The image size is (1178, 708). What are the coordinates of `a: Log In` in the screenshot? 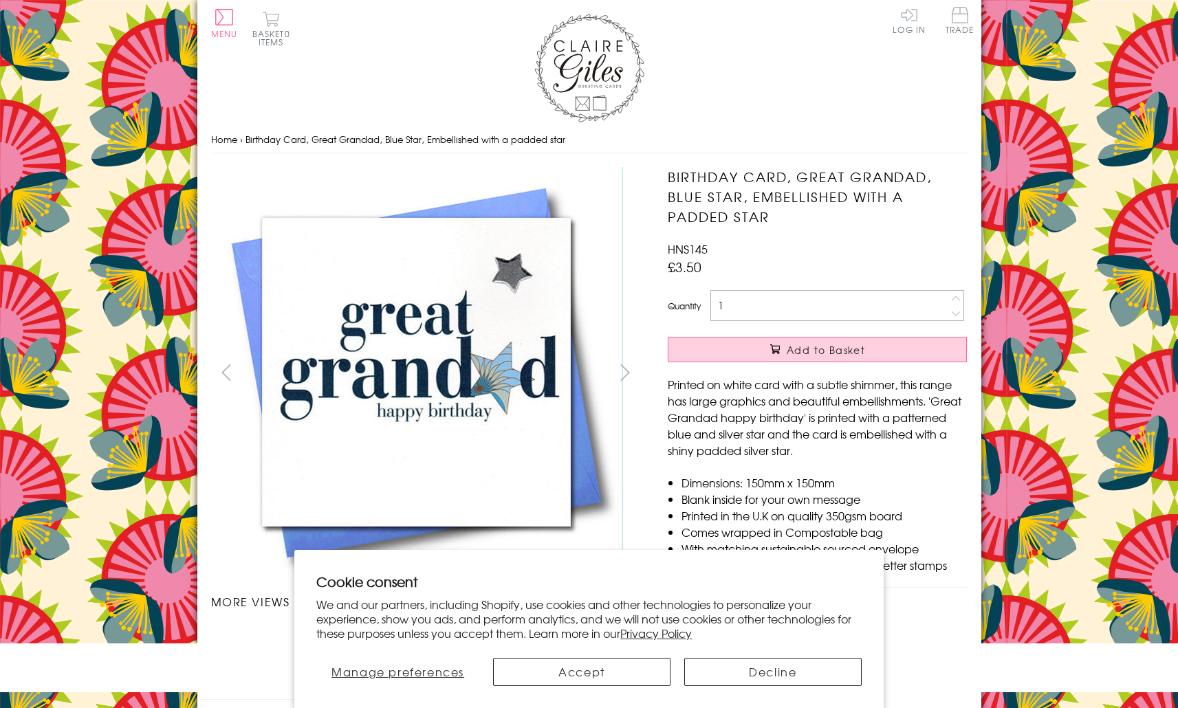 It's located at (909, 20).